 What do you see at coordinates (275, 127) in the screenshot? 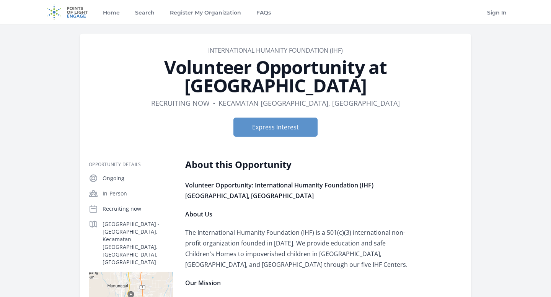
I see `button: Express Interest` at bounding box center [275, 127].